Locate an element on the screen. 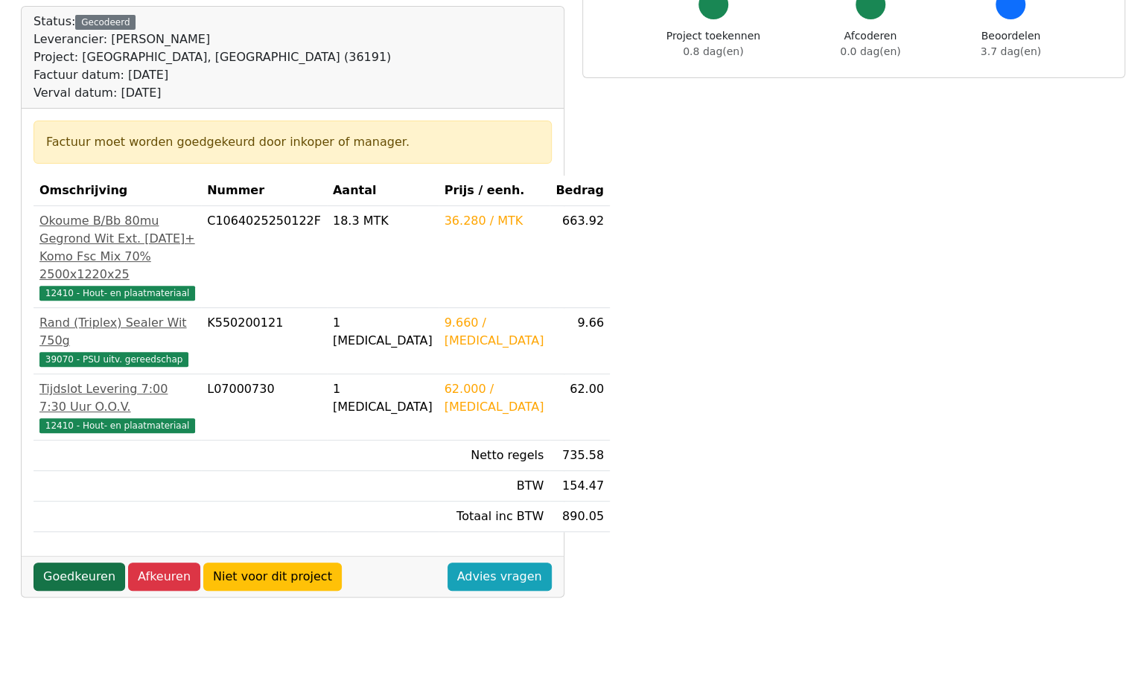 The height and width of the screenshot is (698, 1146). div: Tijdslot Levering 7:00 7:30 Uur O.O.V. is located at coordinates (117, 398).